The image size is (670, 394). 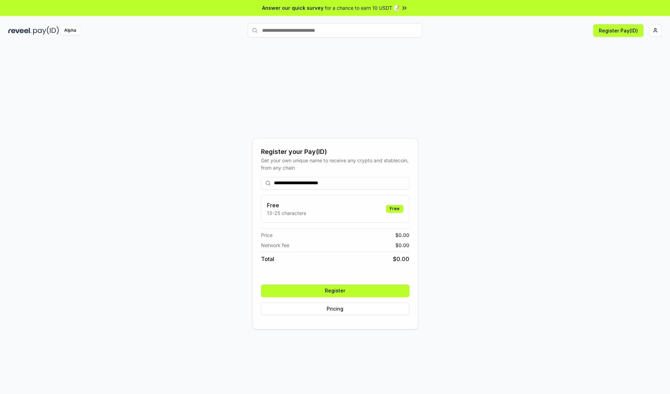 I want to click on div: Register your Pay(ID), so click(x=335, y=152).